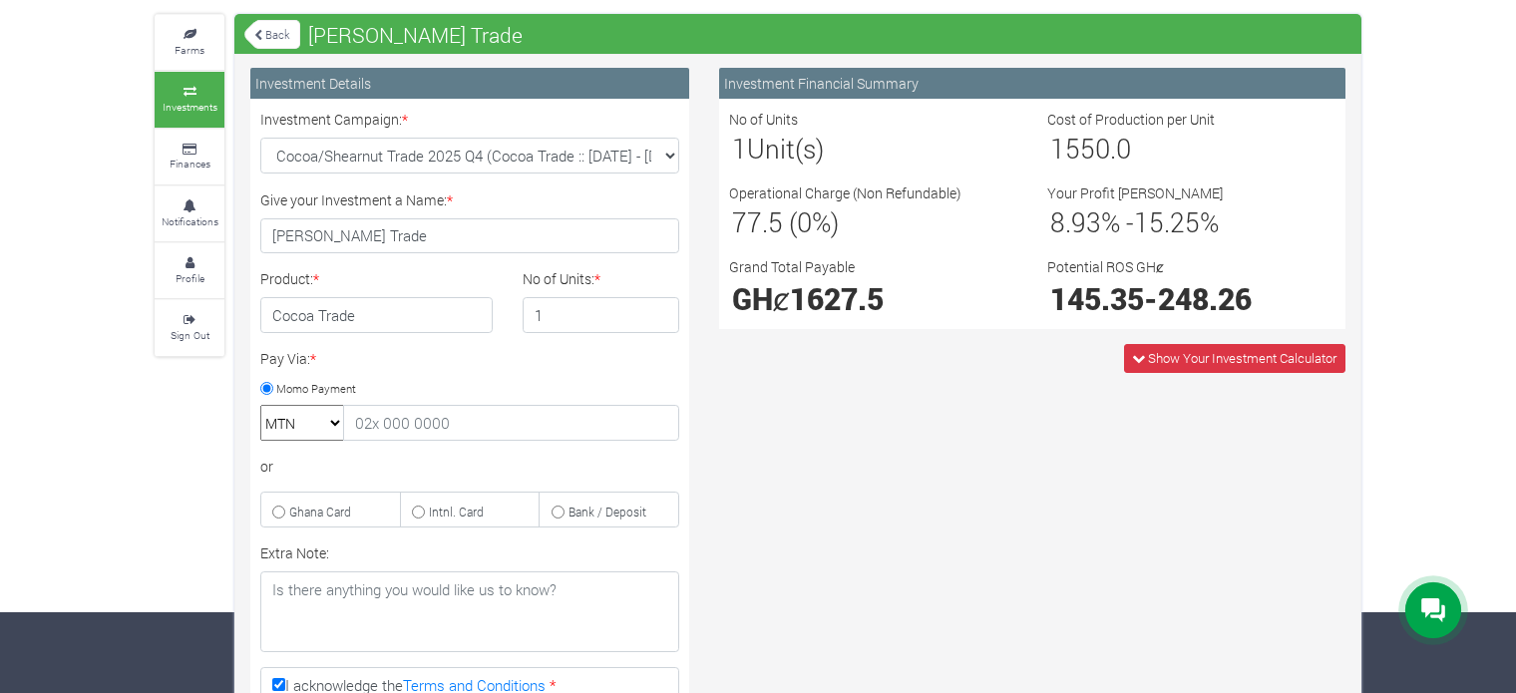  Describe the element at coordinates (189, 335) in the screenshot. I see `small: Sign Out` at that location.